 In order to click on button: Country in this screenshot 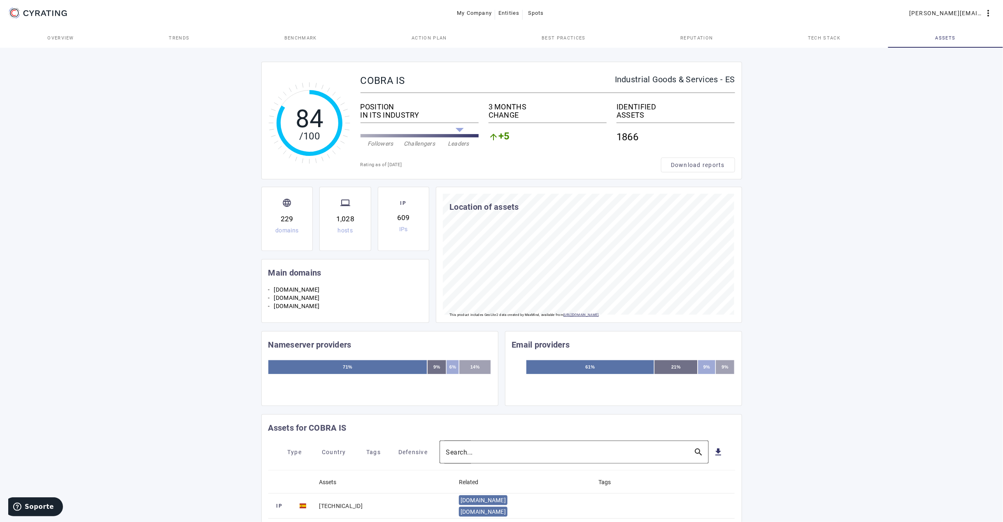, I will do `click(334, 452)`.